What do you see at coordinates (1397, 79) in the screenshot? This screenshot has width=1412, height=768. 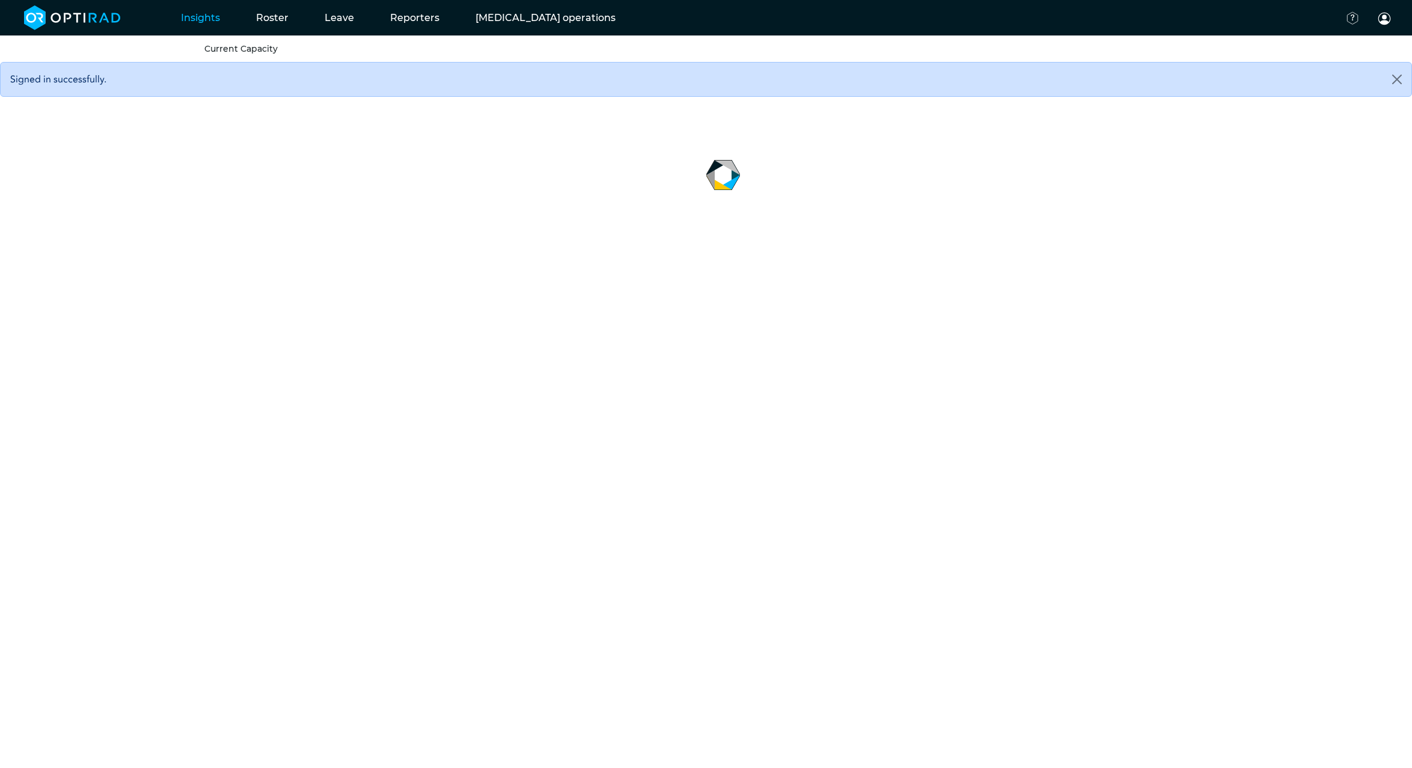 I see `button: Close` at bounding box center [1397, 79].